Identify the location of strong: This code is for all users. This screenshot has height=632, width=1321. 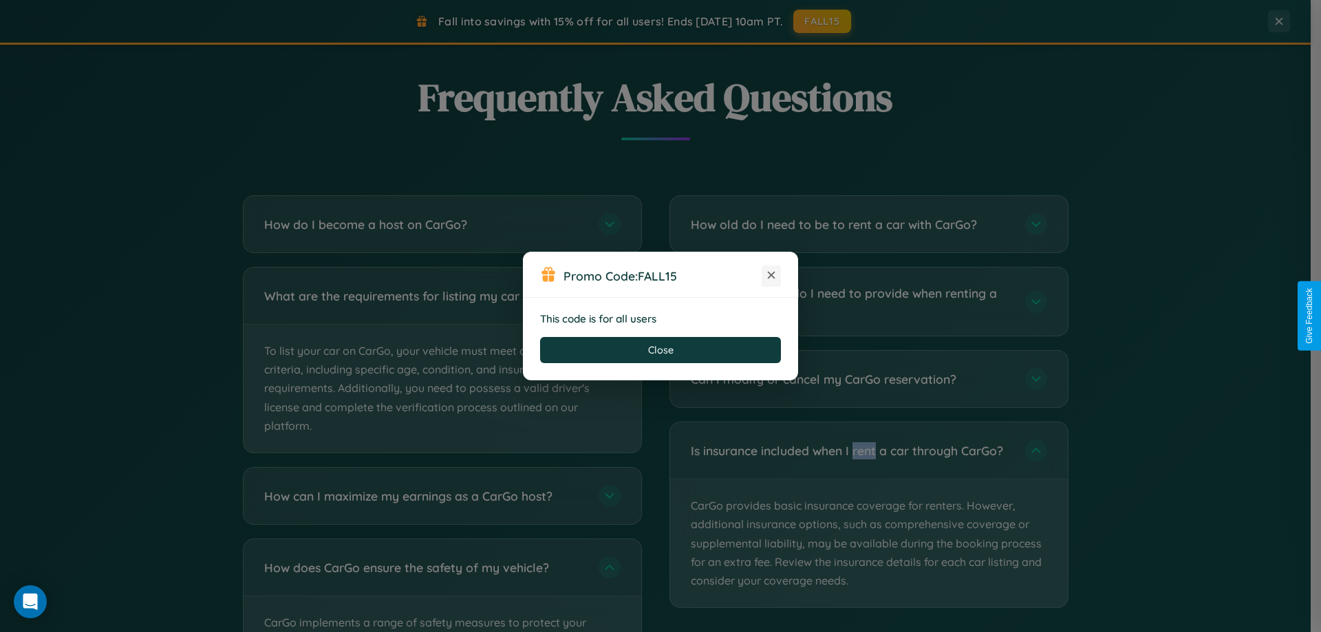
(598, 319).